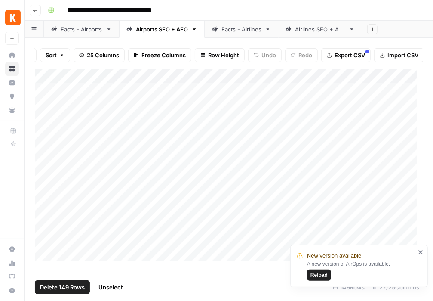 Image resolution: width=433 pixels, height=301 pixels. I want to click on button: Freeze Columns, so click(160, 55).